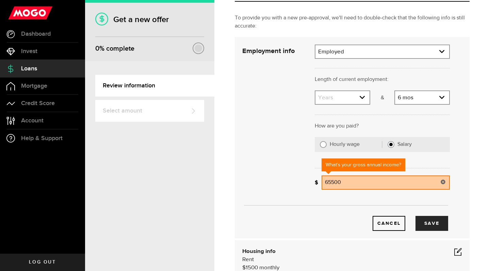 The image size is (490, 271). I want to click on p: Length of current employment:, so click(382, 80).